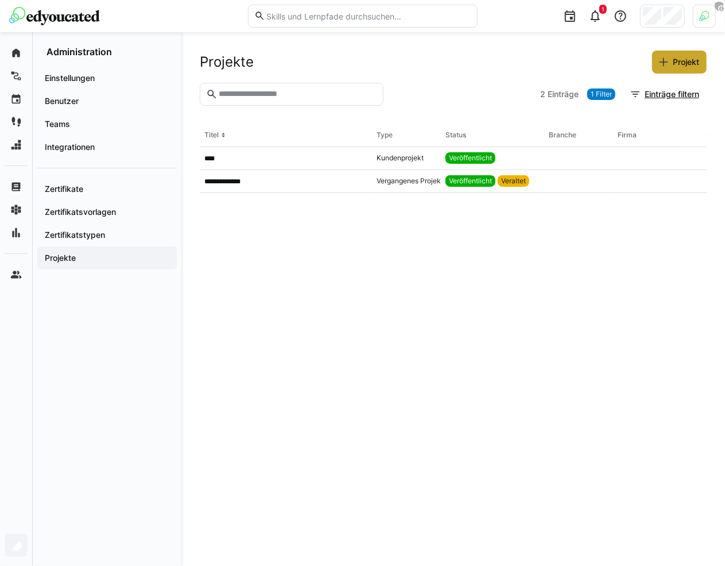 This screenshot has width=725, height=566. I want to click on div: Status, so click(456, 135).